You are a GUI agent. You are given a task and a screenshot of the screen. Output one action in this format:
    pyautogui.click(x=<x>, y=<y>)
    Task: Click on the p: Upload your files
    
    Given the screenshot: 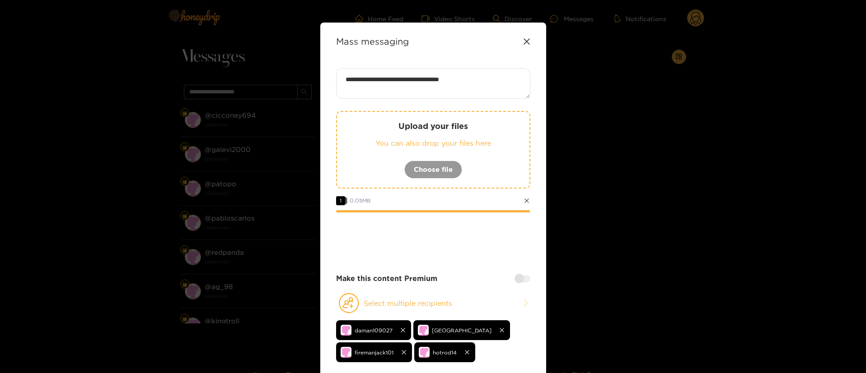 What is the action you would take?
    pyautogui.click(x=433, y=126)
    